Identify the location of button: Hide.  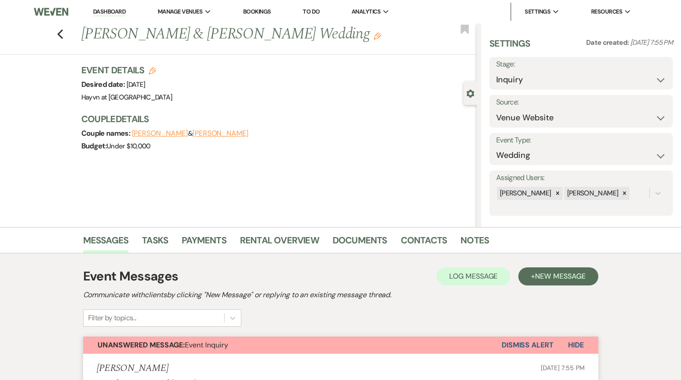
(576, 345).